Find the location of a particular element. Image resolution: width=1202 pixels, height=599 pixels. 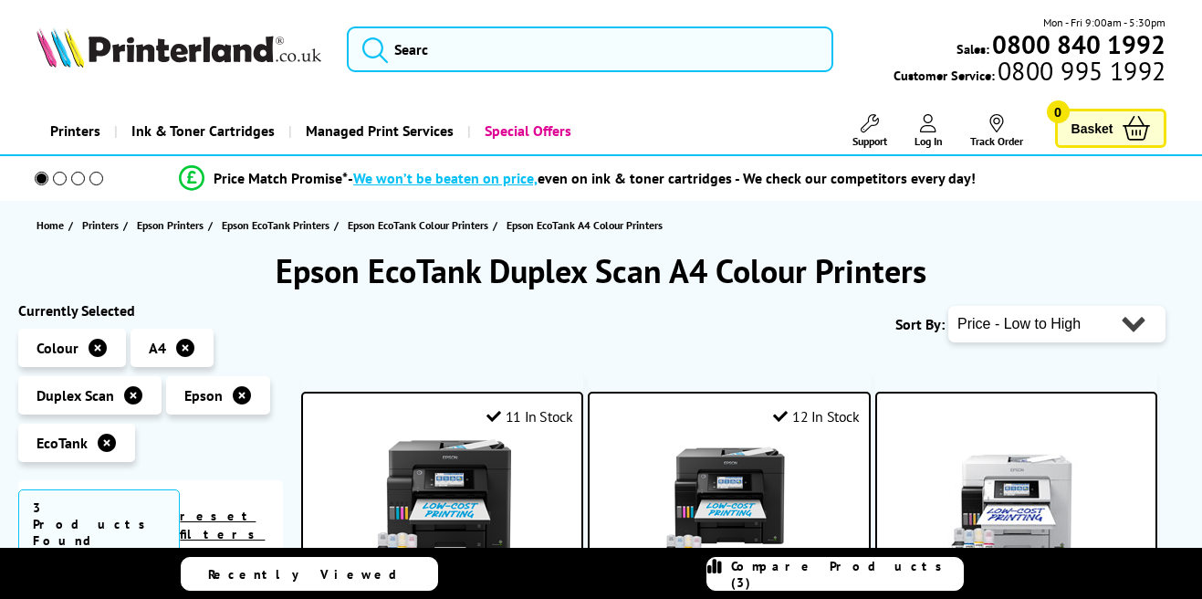

span: EcoTank is located at coordinates (62, 443).